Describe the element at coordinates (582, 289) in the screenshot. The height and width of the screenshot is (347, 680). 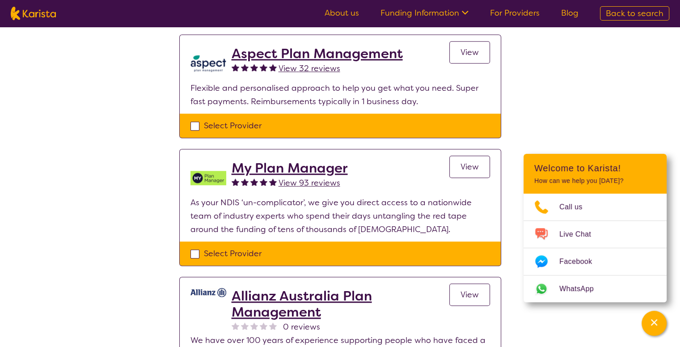
I see `span: WhatsApp` at that location.